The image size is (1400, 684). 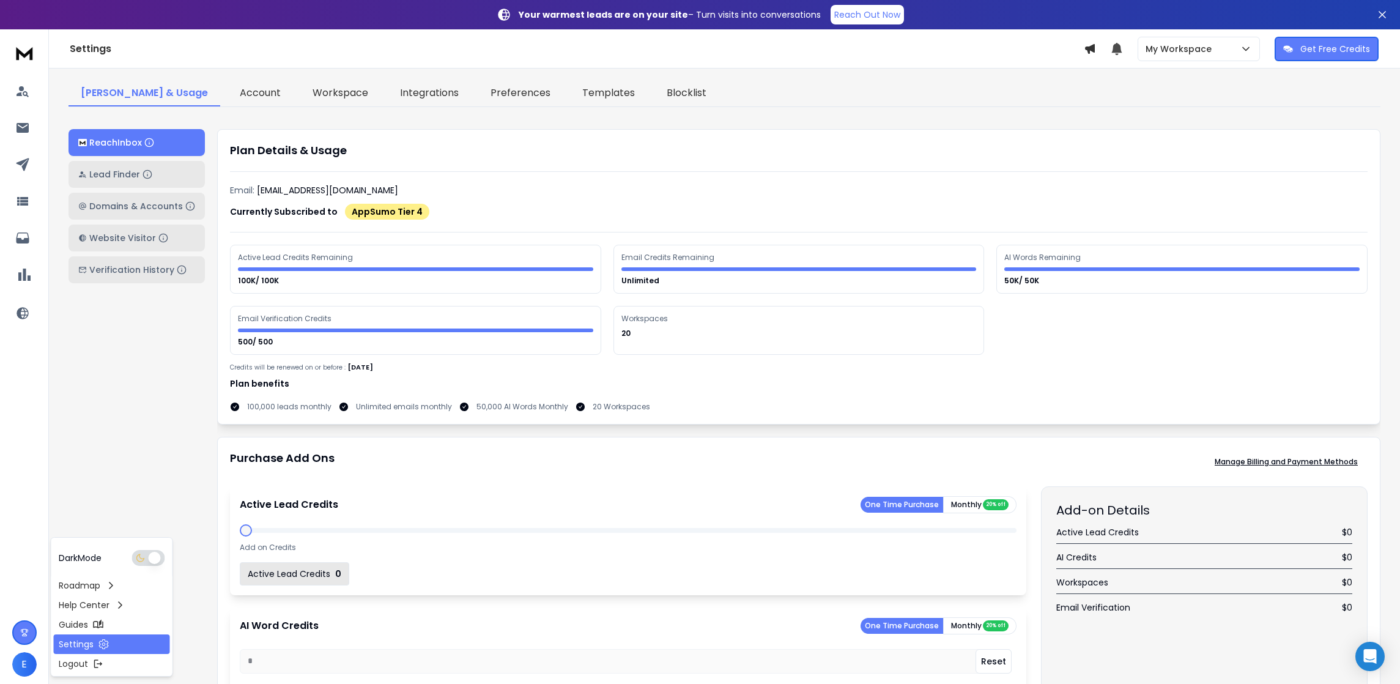 What do you see at coordinates (799, 151) in the screenshot?
I see `h1: Plan Details & Usage` at bounding box center [799, 151].